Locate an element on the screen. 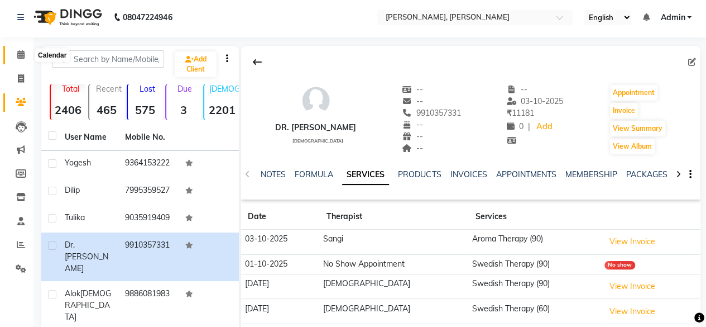  span: Alok is located at coordinates (73, 293).